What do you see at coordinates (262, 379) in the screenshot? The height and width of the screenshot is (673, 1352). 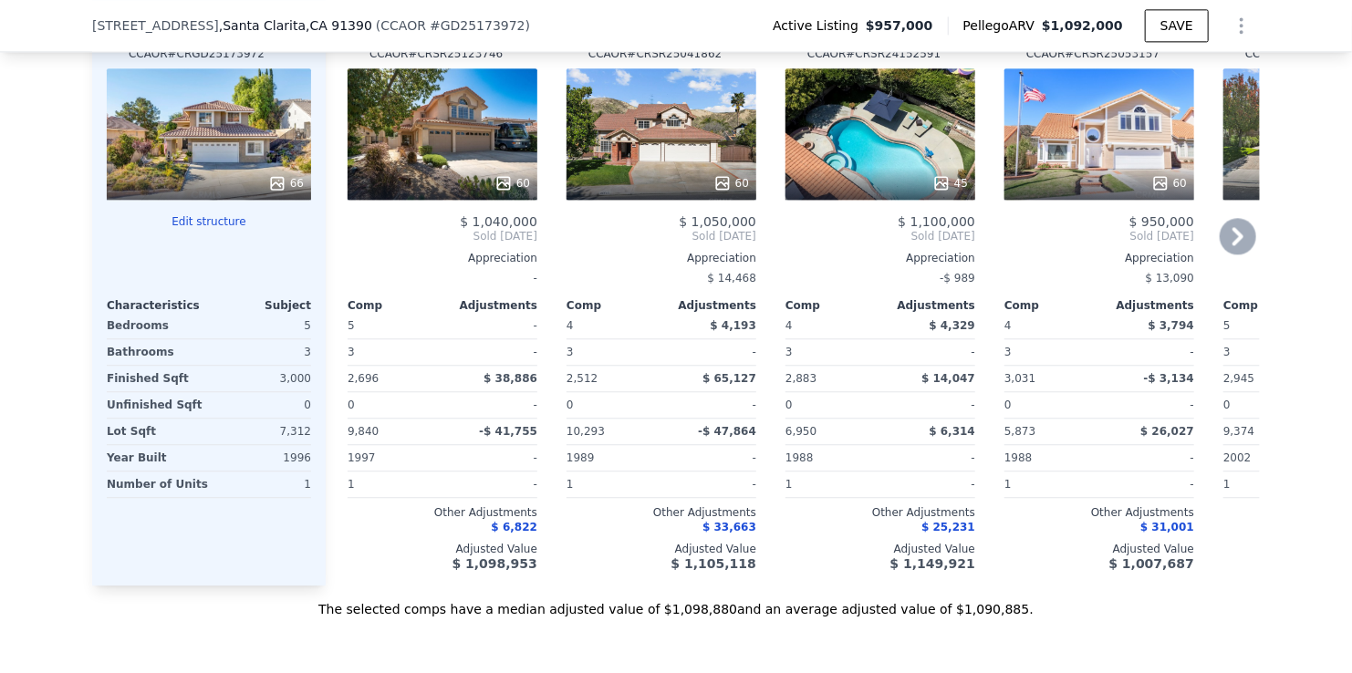 I see `div: 3,000` at bounding box center [262, 379].